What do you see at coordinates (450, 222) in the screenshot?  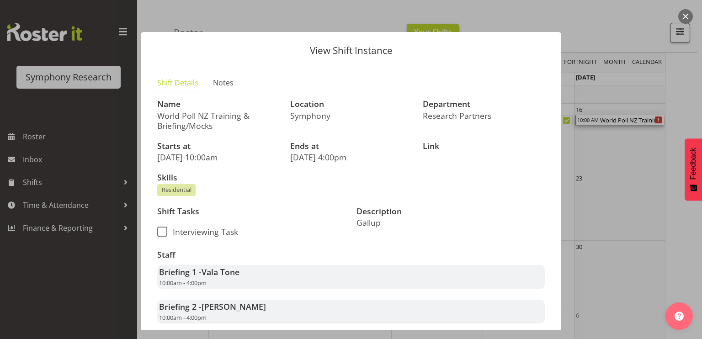 I see `p: Gallup` at bounding box center [450, 222].